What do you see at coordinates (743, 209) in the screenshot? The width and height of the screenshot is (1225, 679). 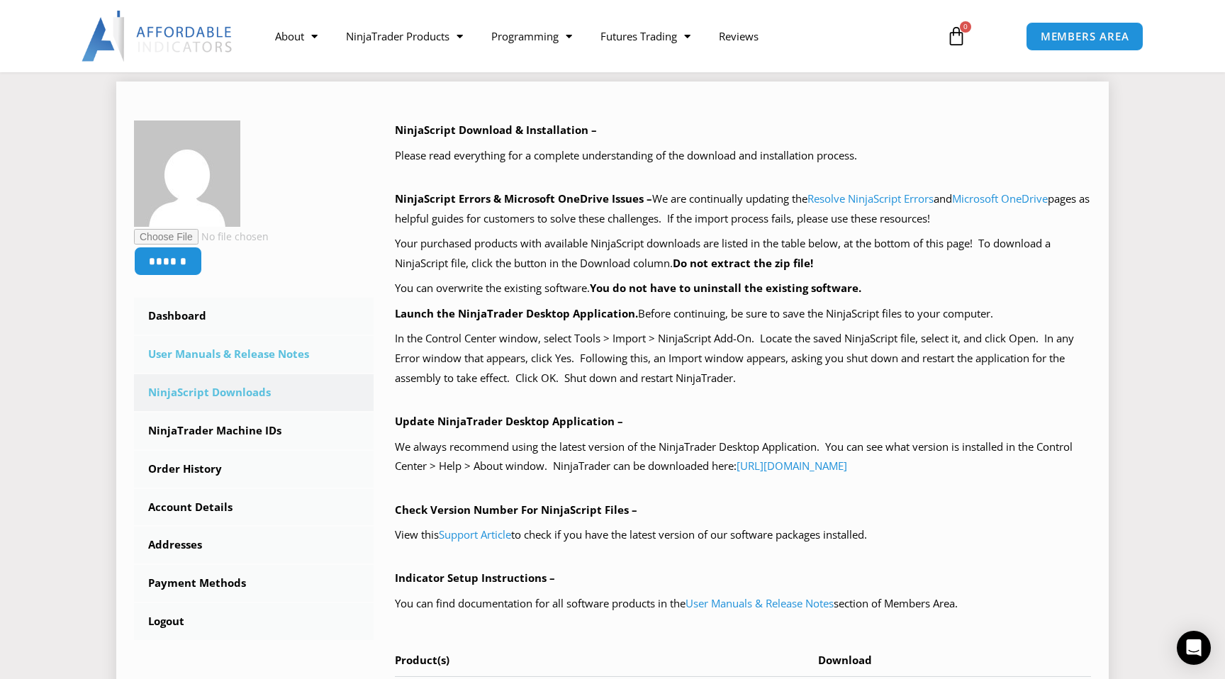 I see `p: We are continually updating the and pages as helpful guides for customers to solve these challeng...` at bounding box center [743, 209].